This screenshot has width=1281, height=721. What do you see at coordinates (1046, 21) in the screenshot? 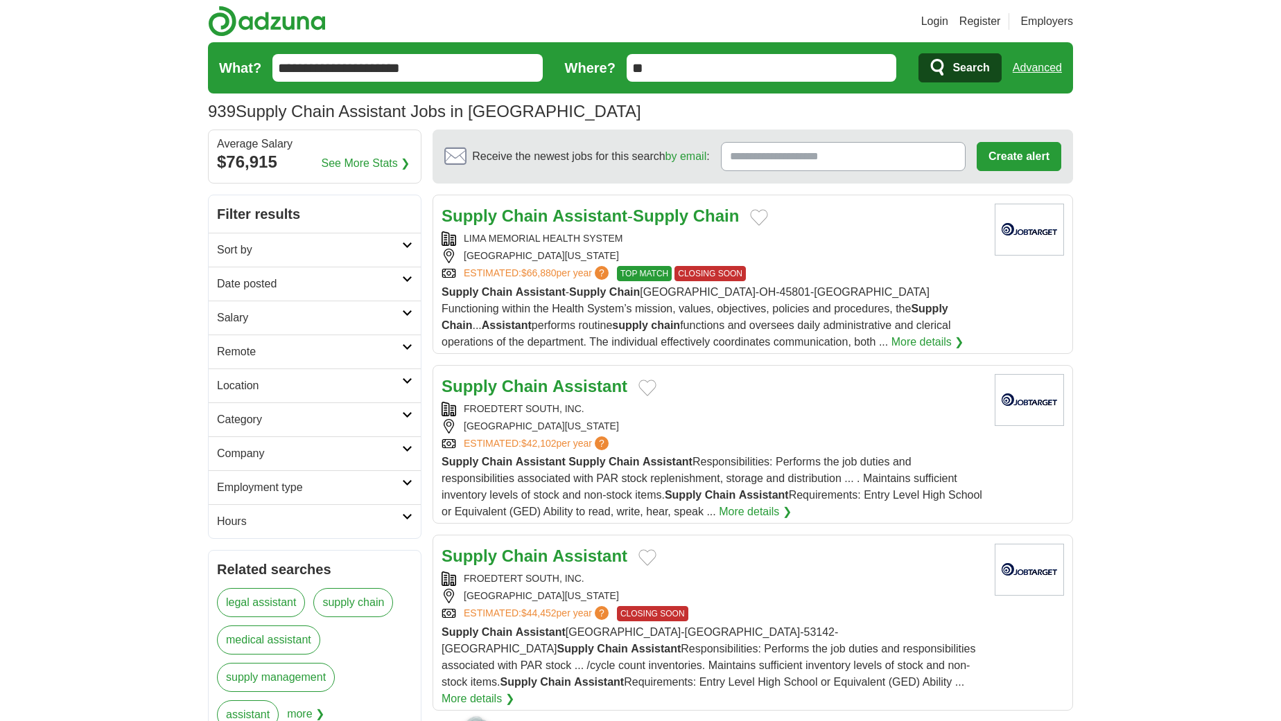
I see `a: Employers` at bounding box center [1046, 21].